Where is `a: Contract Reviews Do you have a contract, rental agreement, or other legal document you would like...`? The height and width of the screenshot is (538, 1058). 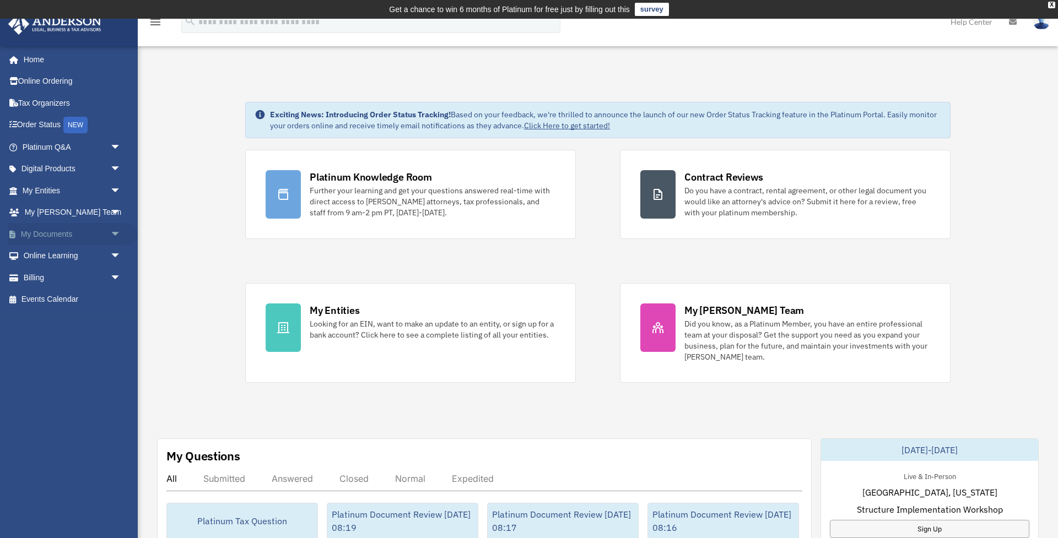 a: Contract Reviews Do you have a contract, rental agreement, or other legal document you would like... is located at coordinates (785, 195).